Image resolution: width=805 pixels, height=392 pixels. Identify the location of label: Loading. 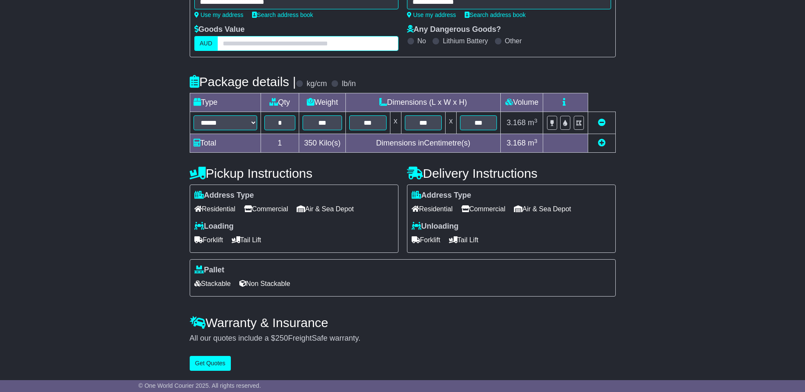
(214, 227).